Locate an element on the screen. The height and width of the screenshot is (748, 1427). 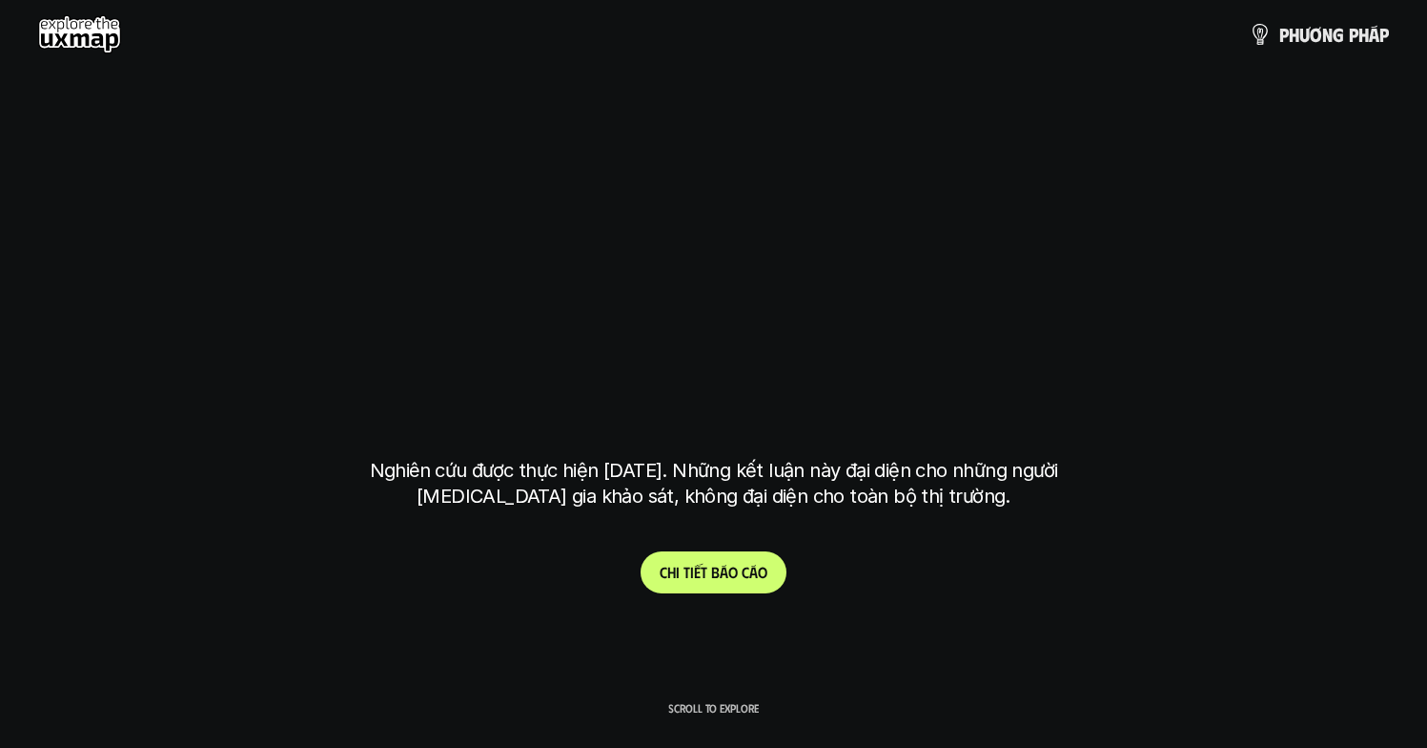
h6: Kết quả nghiên cứu is located at coordinates (721, 170).